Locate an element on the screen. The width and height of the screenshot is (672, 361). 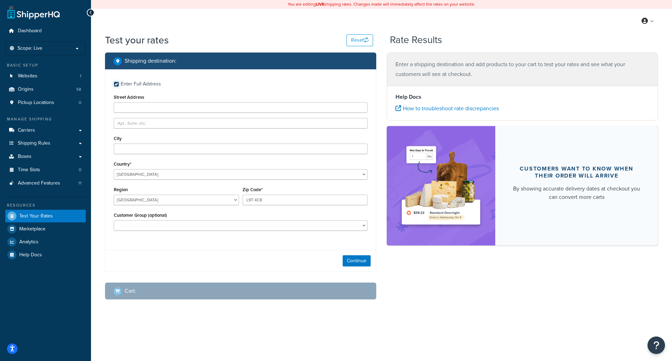
a: Advanced Features11 is located at coordinates (45, 183).